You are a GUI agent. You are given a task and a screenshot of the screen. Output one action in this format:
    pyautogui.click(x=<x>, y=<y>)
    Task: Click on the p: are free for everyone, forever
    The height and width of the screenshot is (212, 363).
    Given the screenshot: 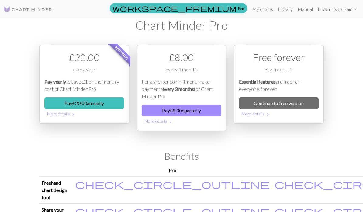 What is the action you would take?
    pyautogui.click(x=279, y=85)
    